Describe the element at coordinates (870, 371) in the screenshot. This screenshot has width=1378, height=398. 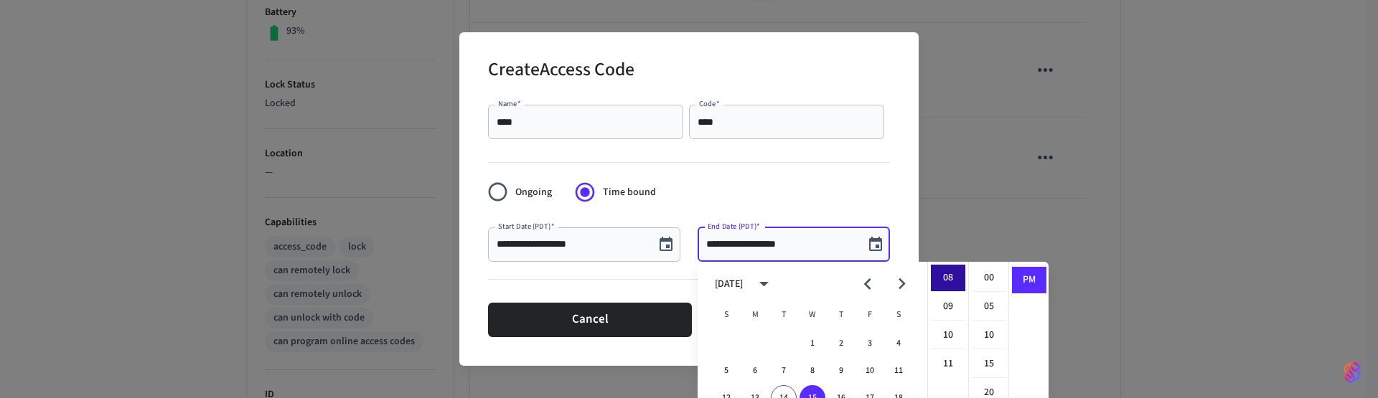
I see `button: 10` at that location.